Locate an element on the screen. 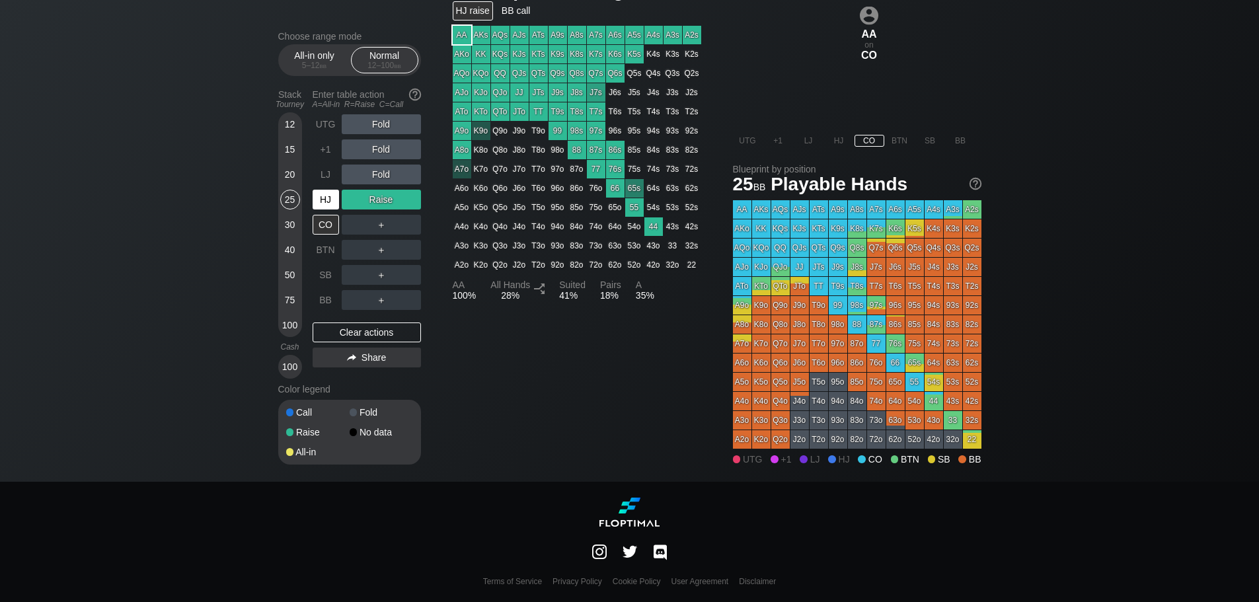  div: 12 is located at coordinates (290, 124).